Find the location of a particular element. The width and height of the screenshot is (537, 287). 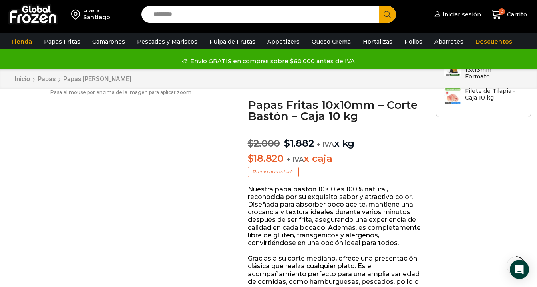

p: x kg is located at coordinates (335, 139).